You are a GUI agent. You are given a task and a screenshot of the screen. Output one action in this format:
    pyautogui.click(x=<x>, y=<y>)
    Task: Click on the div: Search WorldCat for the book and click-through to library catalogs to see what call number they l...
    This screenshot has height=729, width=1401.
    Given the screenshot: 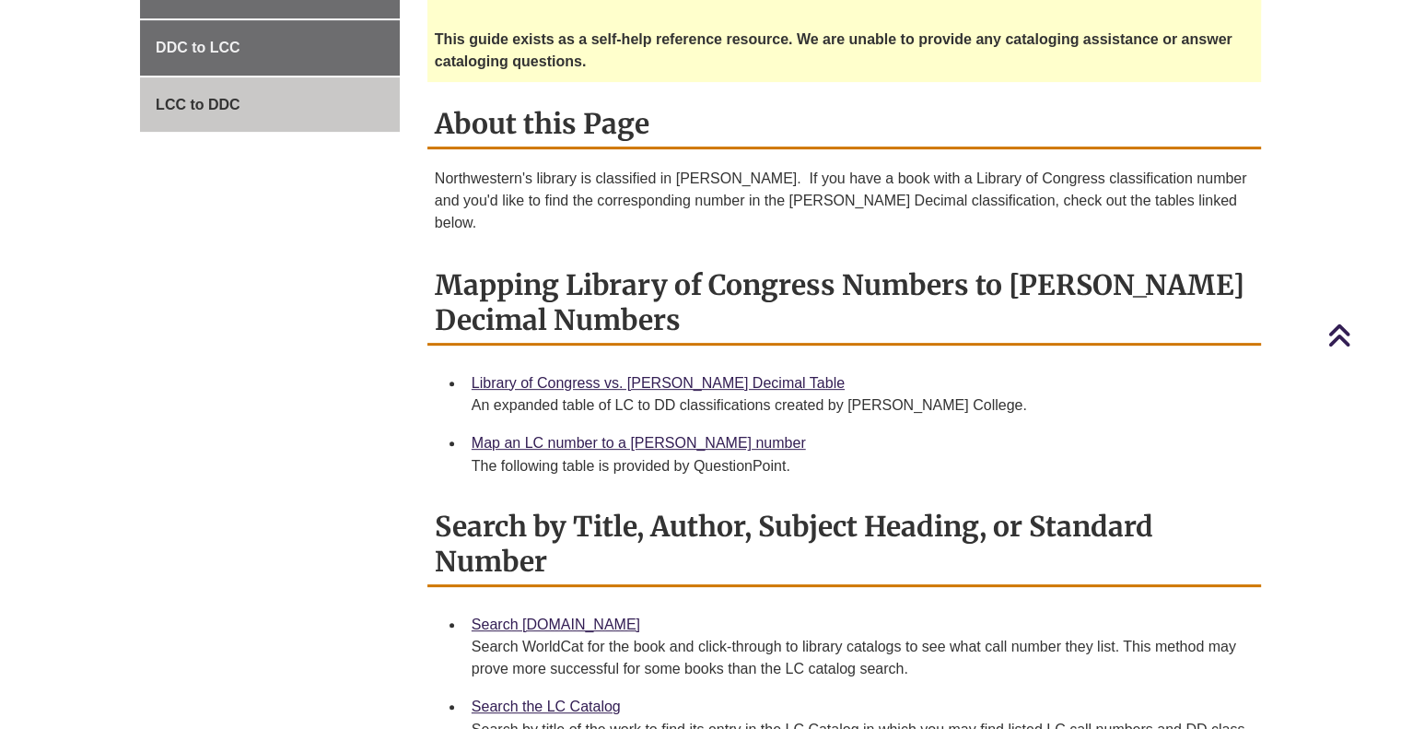 What is the action you would take?
    pyautogui.click(x=858, y=658)
    